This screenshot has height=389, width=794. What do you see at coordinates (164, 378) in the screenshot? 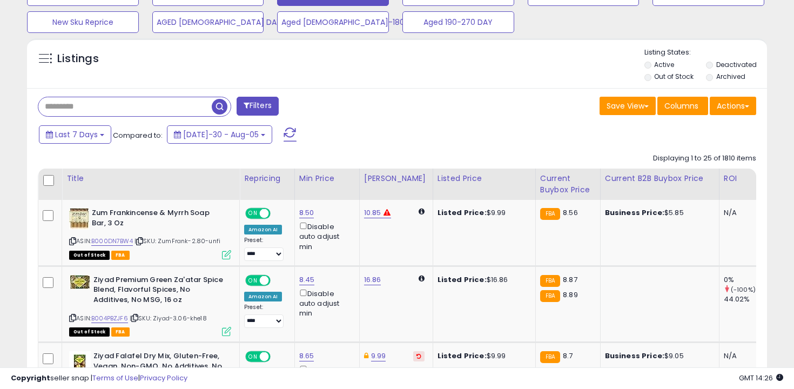
I see `a: Privacy Policy` at bounding box center [164, 378].